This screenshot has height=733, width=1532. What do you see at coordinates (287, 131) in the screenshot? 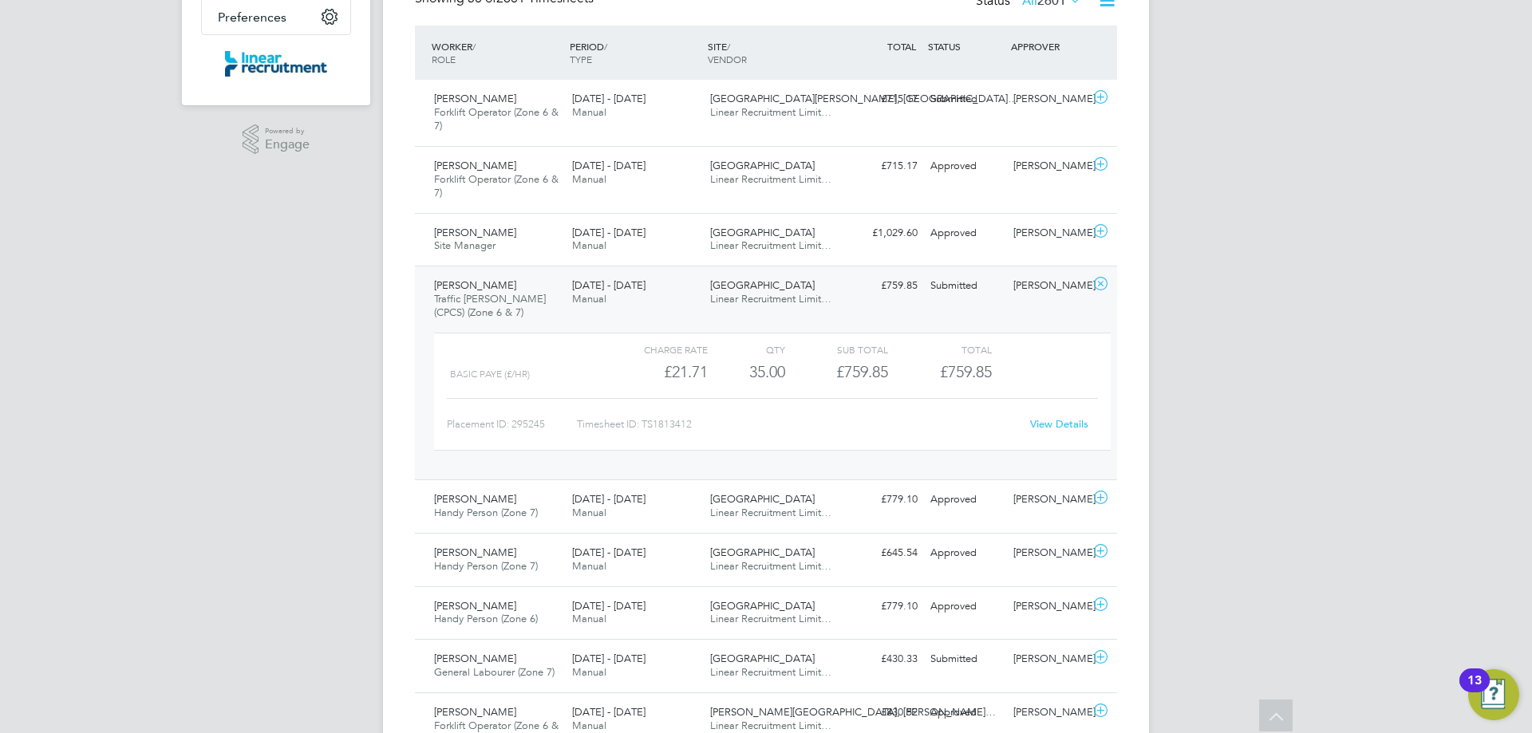
I see `span: Powered by` at bounding box center [287, 131].